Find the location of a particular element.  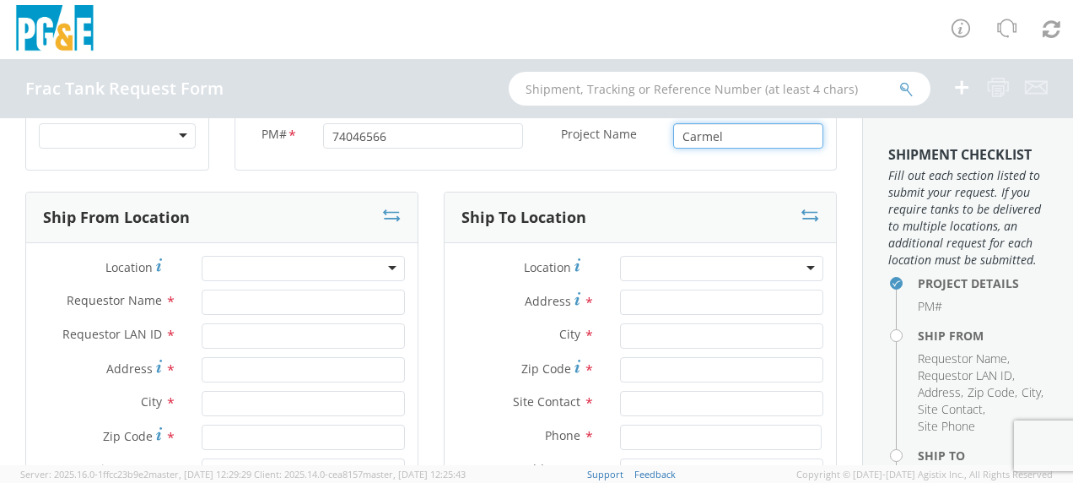

span: Project Name is located at coordinates (599, 135).